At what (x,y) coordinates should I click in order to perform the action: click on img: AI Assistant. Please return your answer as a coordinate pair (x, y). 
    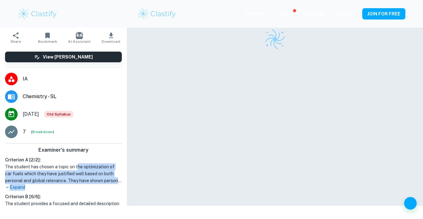
    Looking at the image, I should click on (79, 36).